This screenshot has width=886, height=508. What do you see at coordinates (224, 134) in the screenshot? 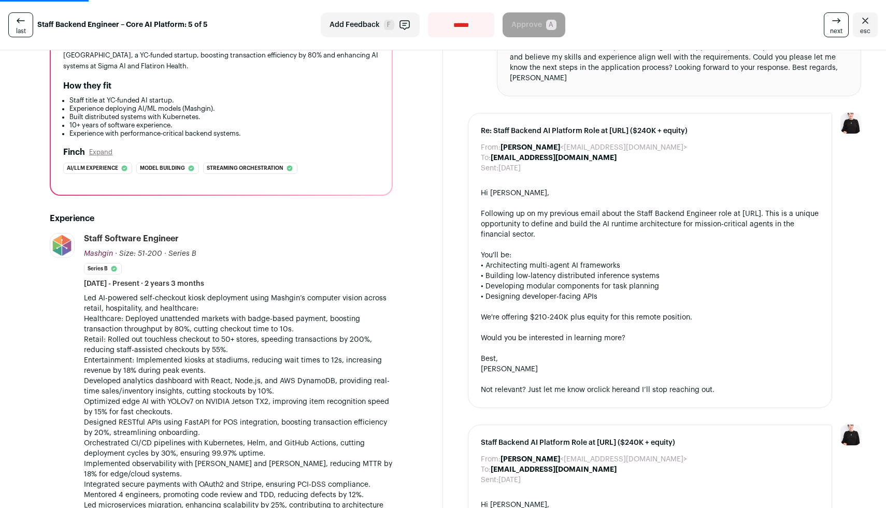
I see `li: Experience with performance-critical backend systems.` at bounding box center [224, 134].